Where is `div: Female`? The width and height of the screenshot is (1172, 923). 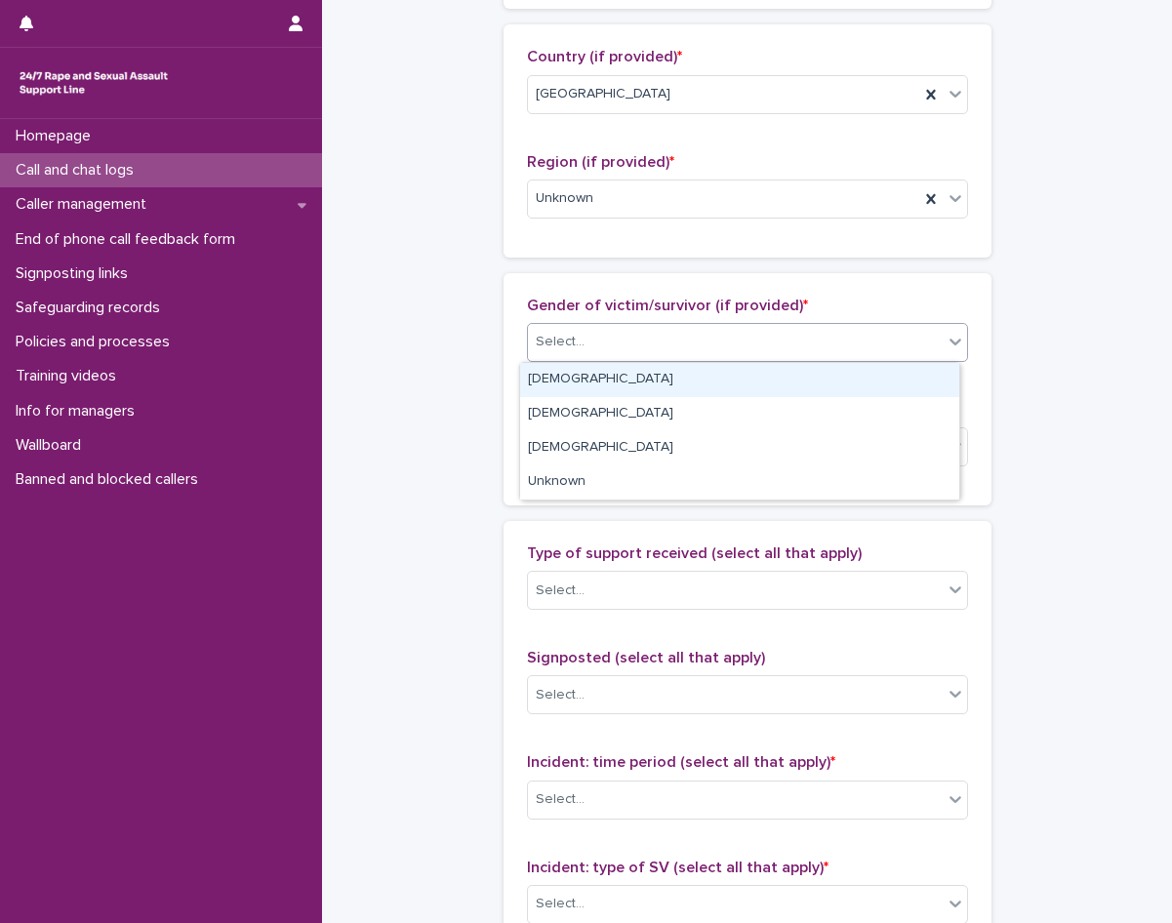
div: Female is located at coordinates (740, 380).